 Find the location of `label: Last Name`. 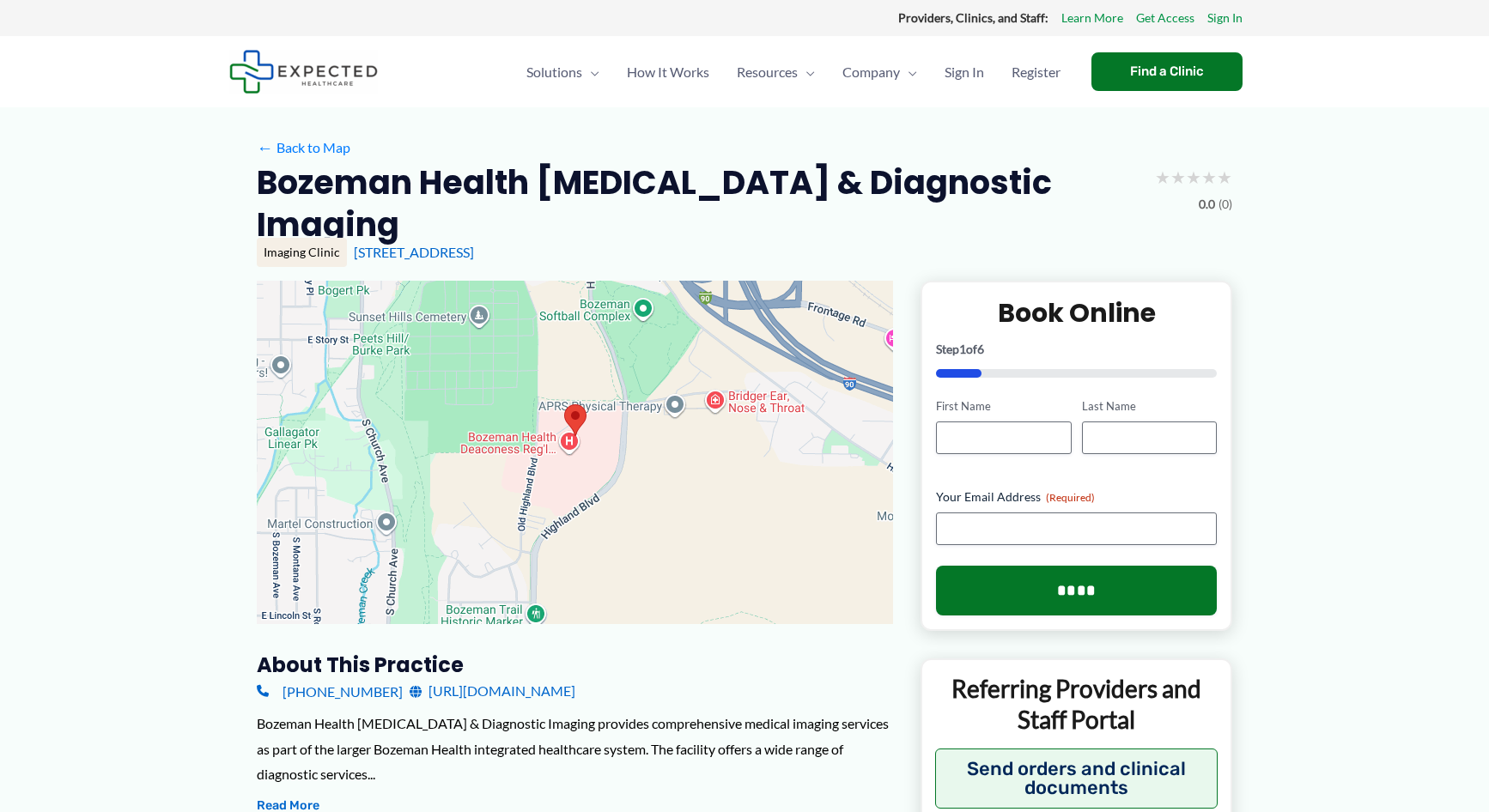

label: Last Name is located at coordinates (1149, 406).